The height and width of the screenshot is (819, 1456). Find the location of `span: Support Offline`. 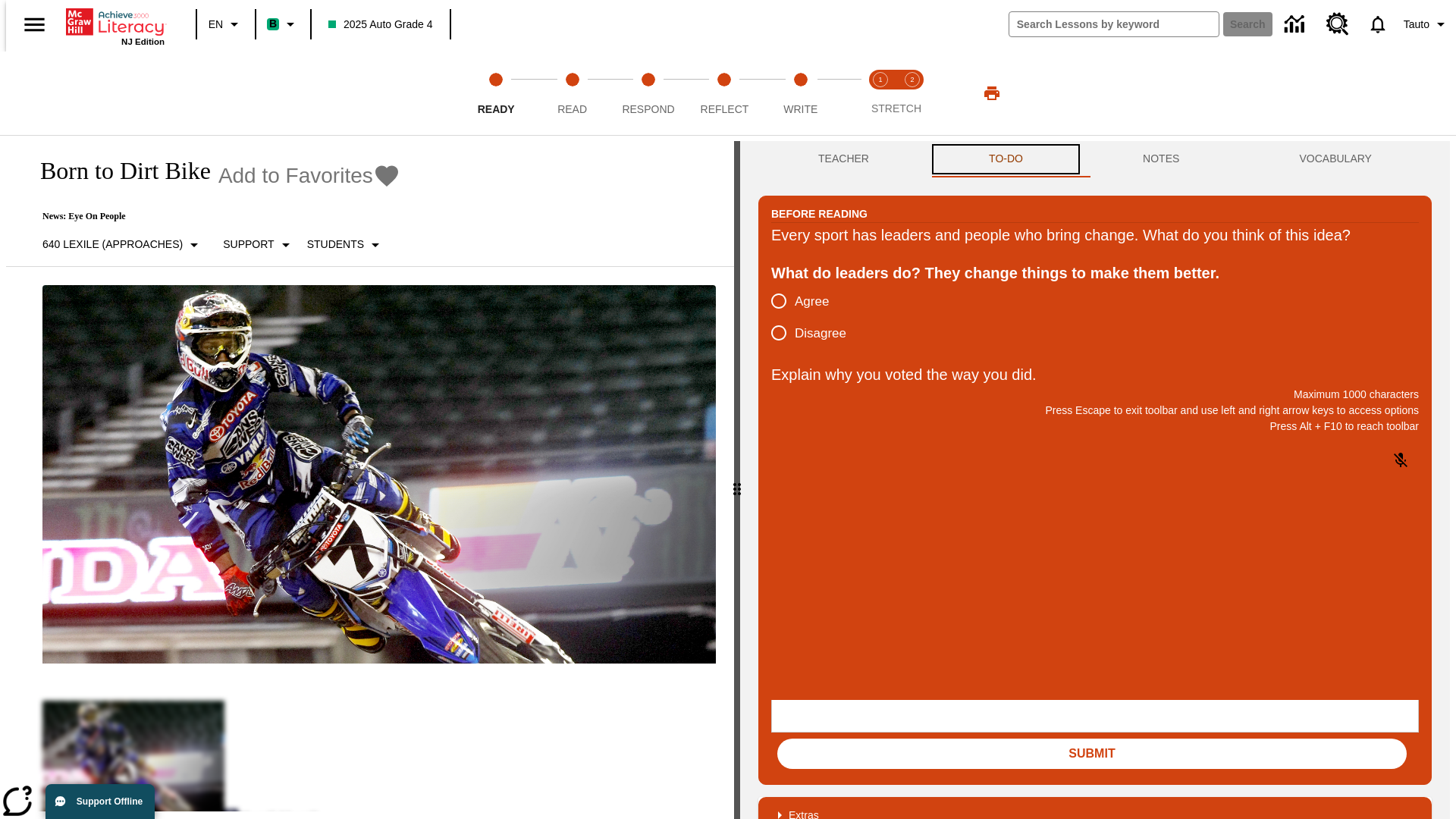

span: Support Offline is located at coordinates (109, 802).